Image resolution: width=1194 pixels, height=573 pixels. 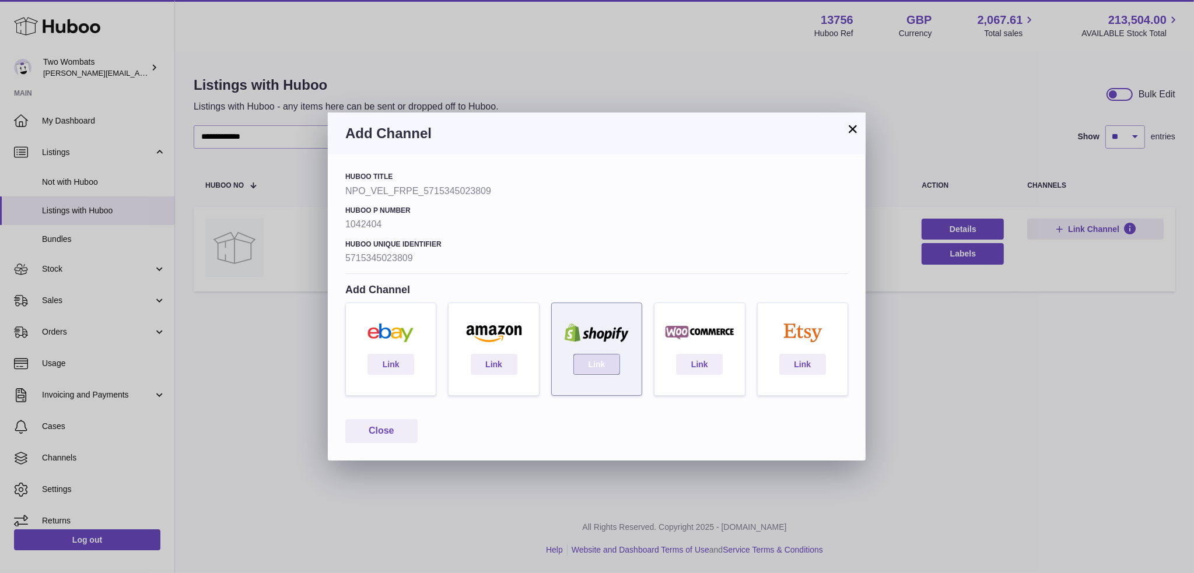 What do you see at coordinates (596, 191) in the screenshot?
I see `strong: NPO_VEL_FRPE_5715345023809` at bounding box center [596, 191].